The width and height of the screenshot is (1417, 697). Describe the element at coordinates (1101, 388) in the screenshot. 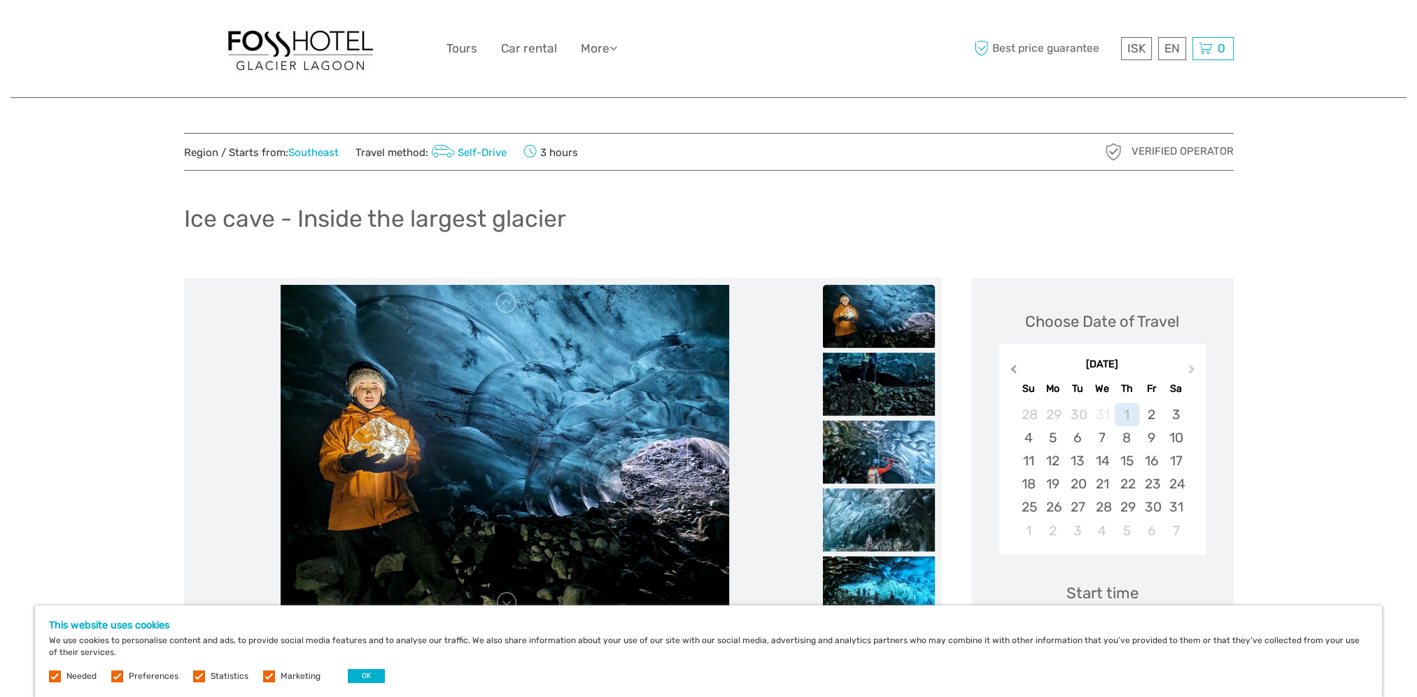

I see `div: We` at that location.